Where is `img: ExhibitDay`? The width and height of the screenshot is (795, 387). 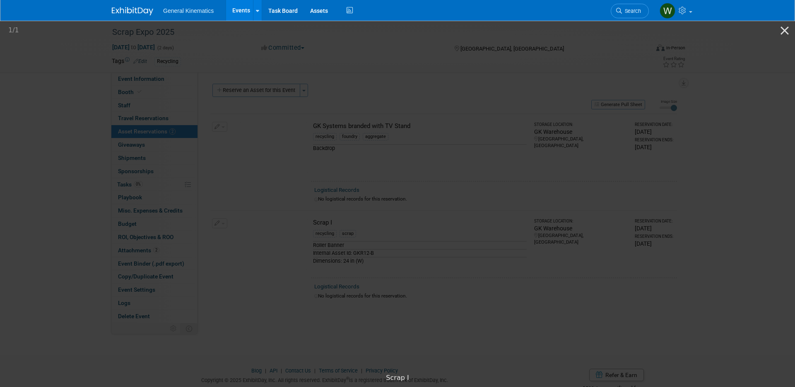 img: ExhibitDay is located at coordinates (133, 11).